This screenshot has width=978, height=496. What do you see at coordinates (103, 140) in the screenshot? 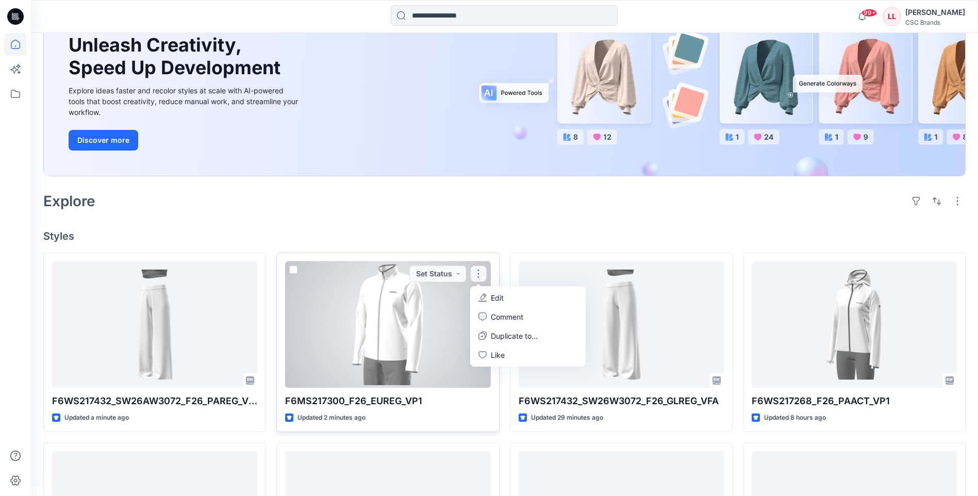
I see `button: Discover more` at bounding box center [103, 140].